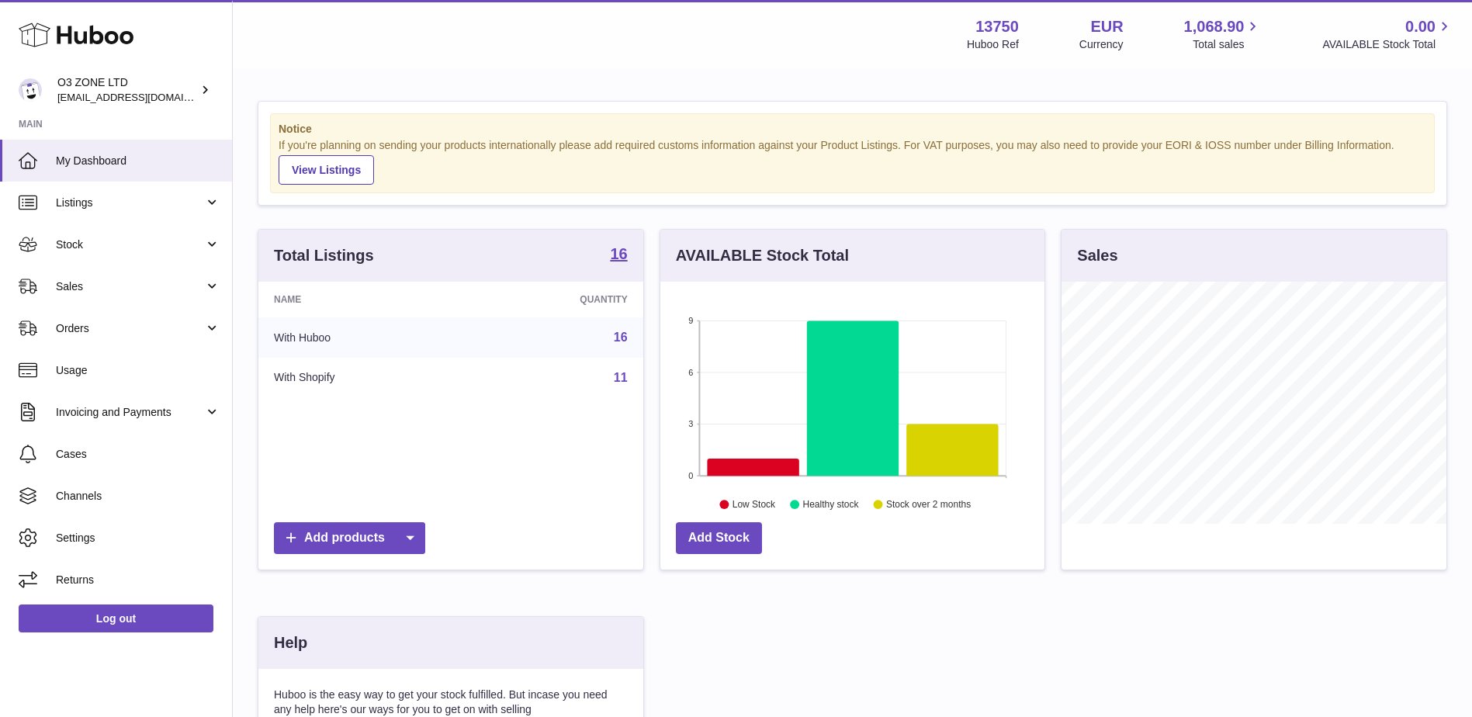 The height and width of the screenshot is (717, 1472). What do you see at coordinates (362, 300) in the screenshot?
I see `th: Name` at bounding box center [362, 300].